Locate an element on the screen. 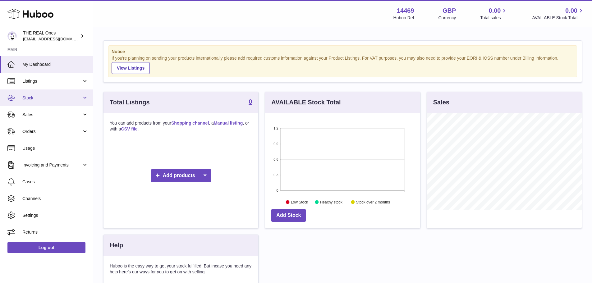  span: Cases is located at coordinates (55, 182).